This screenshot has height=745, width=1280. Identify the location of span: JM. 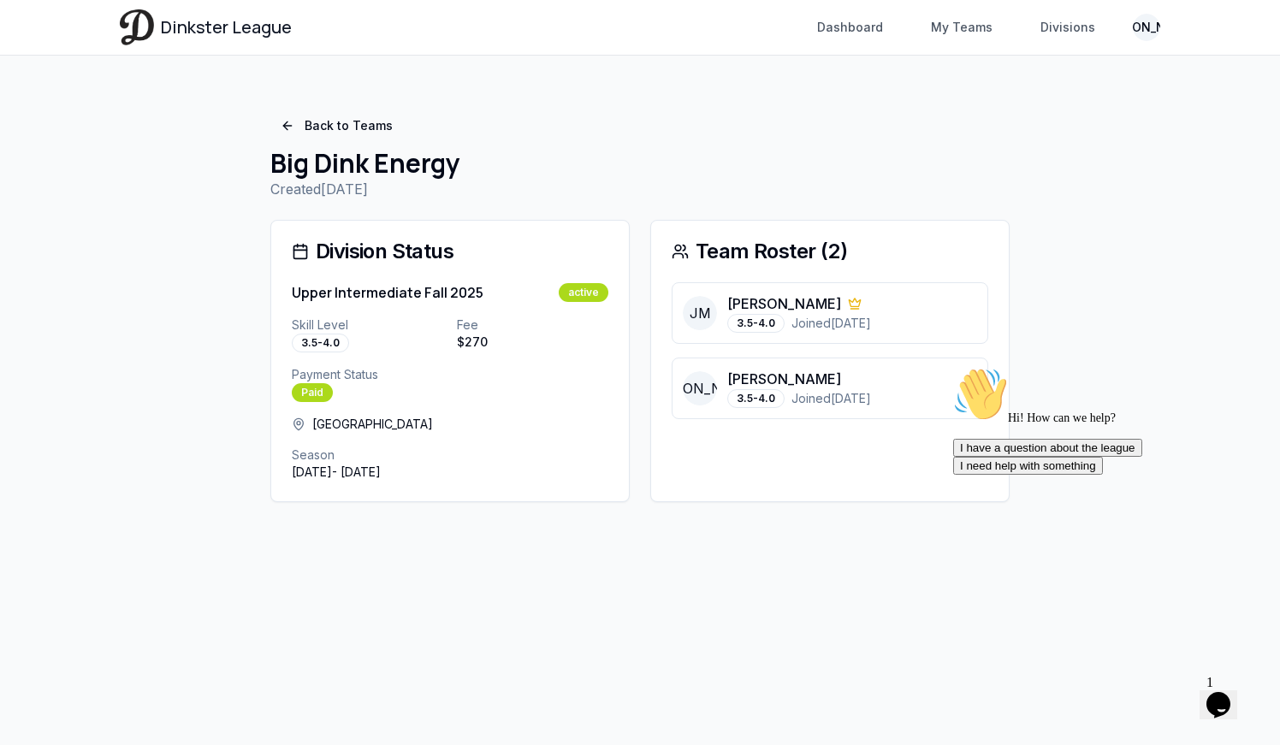
(700, 313).